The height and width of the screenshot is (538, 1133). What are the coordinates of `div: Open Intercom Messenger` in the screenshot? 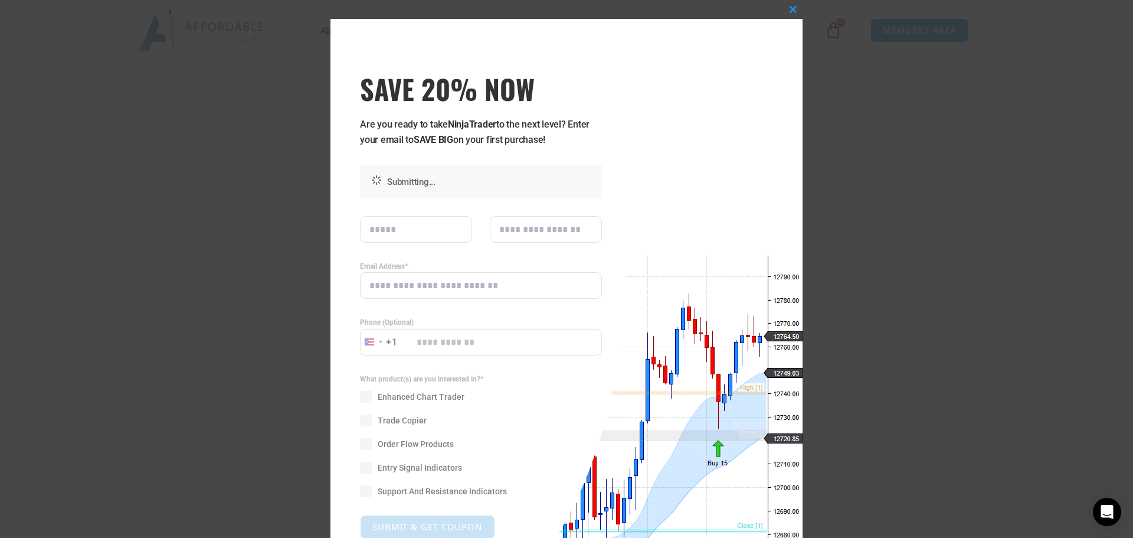 It's located at (1107, 512).